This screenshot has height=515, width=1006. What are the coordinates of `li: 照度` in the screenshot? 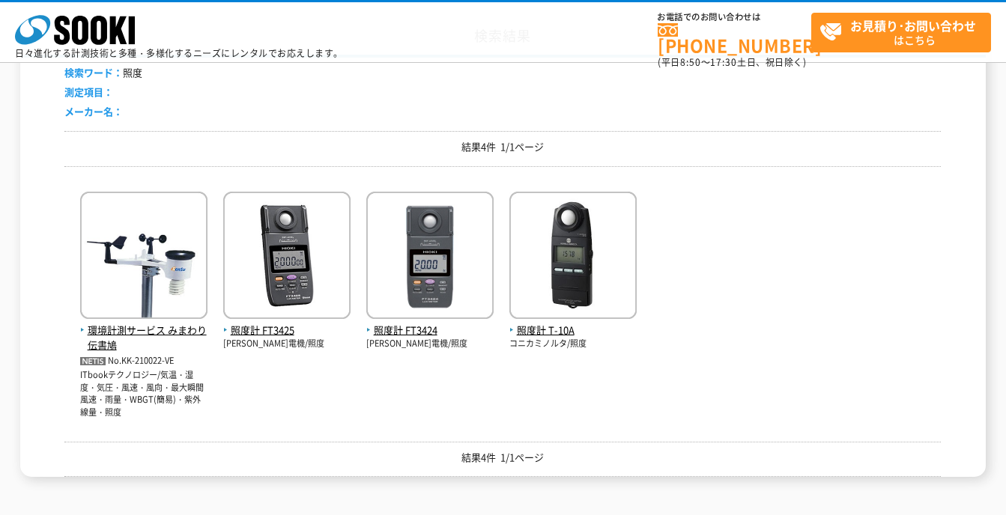 It's located at (103, 73).